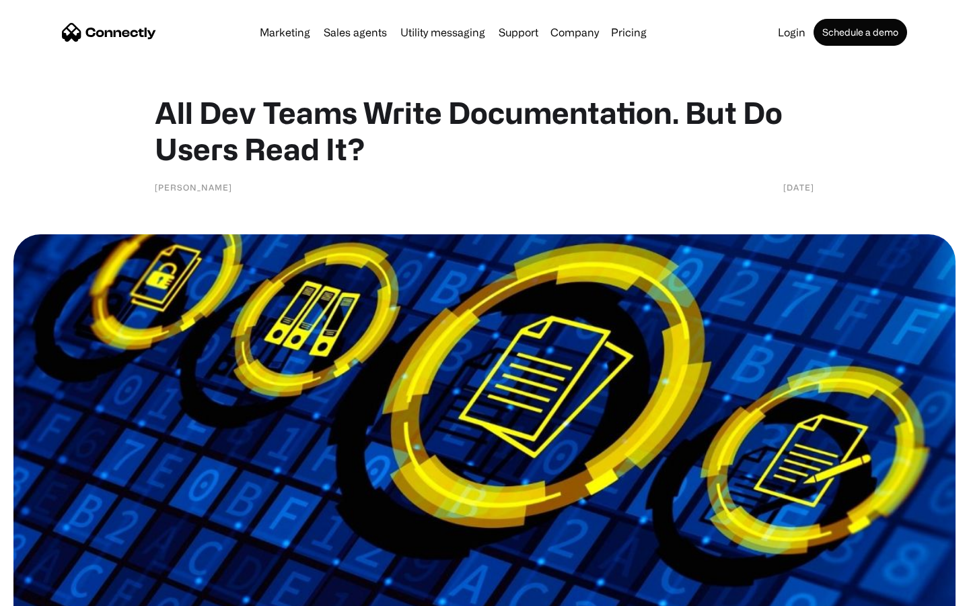 This screenshot has height=606, width=969. I want to click on a: Login, so click(791, 32).